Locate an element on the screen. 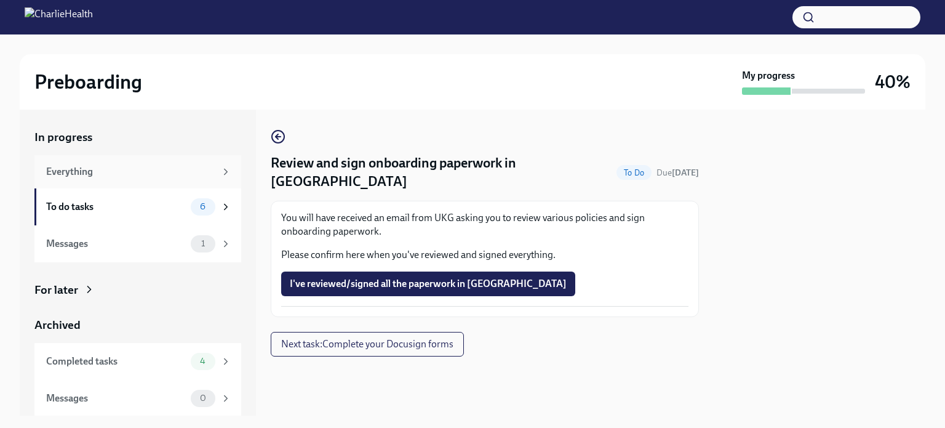  span: 6 is located at coordinates (202, 206).